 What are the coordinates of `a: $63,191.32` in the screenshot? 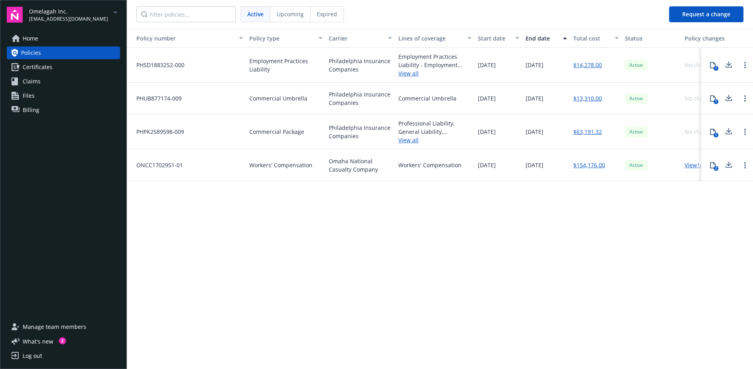 It's located at (588, 132).